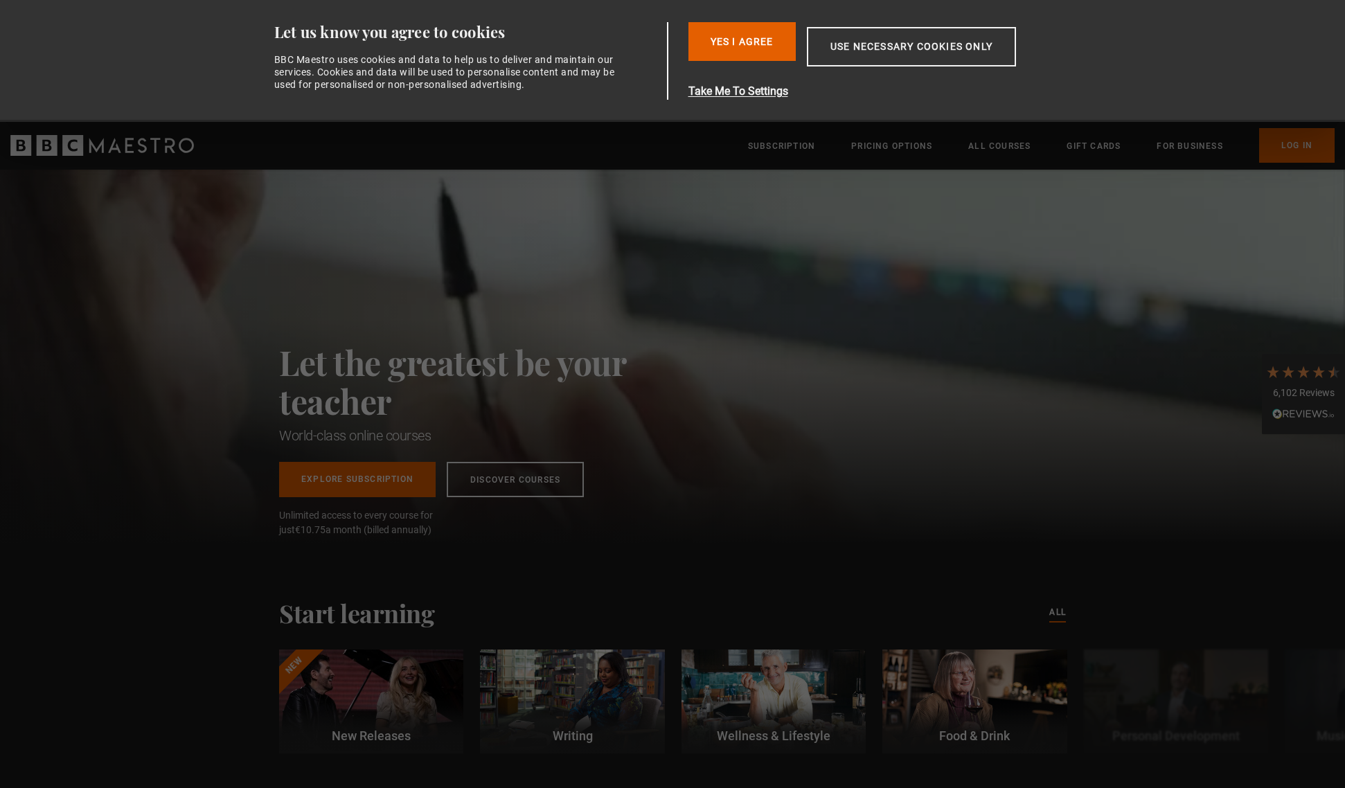 The width and height of the screenshot is (1345, 788). What do you see at coordinates (1303, 393) in the screenshot?
I see `div: 6,102 Reviews` at bounding box center [1303, 393].